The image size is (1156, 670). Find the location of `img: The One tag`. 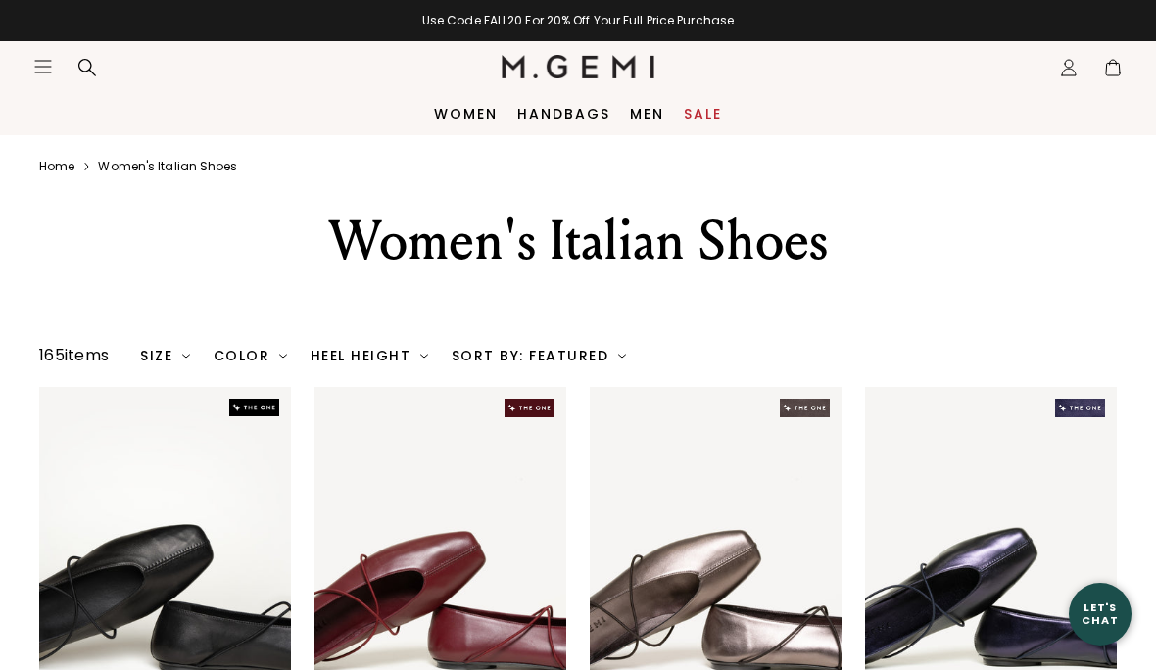

img: The One tag is located at coordinates (254, 408).